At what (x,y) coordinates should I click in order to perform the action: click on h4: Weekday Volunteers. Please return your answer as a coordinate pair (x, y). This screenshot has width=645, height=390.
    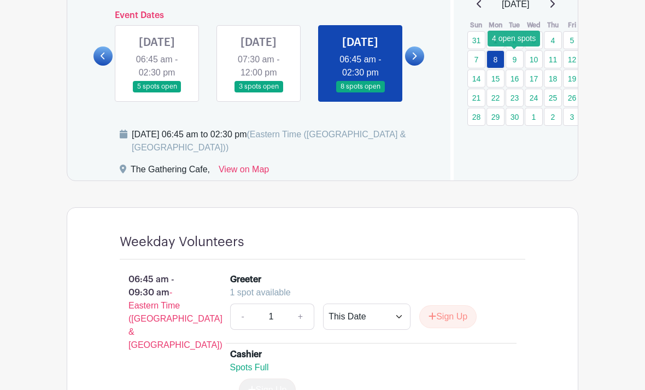
    Looking at the image, I should click on (181, 242).